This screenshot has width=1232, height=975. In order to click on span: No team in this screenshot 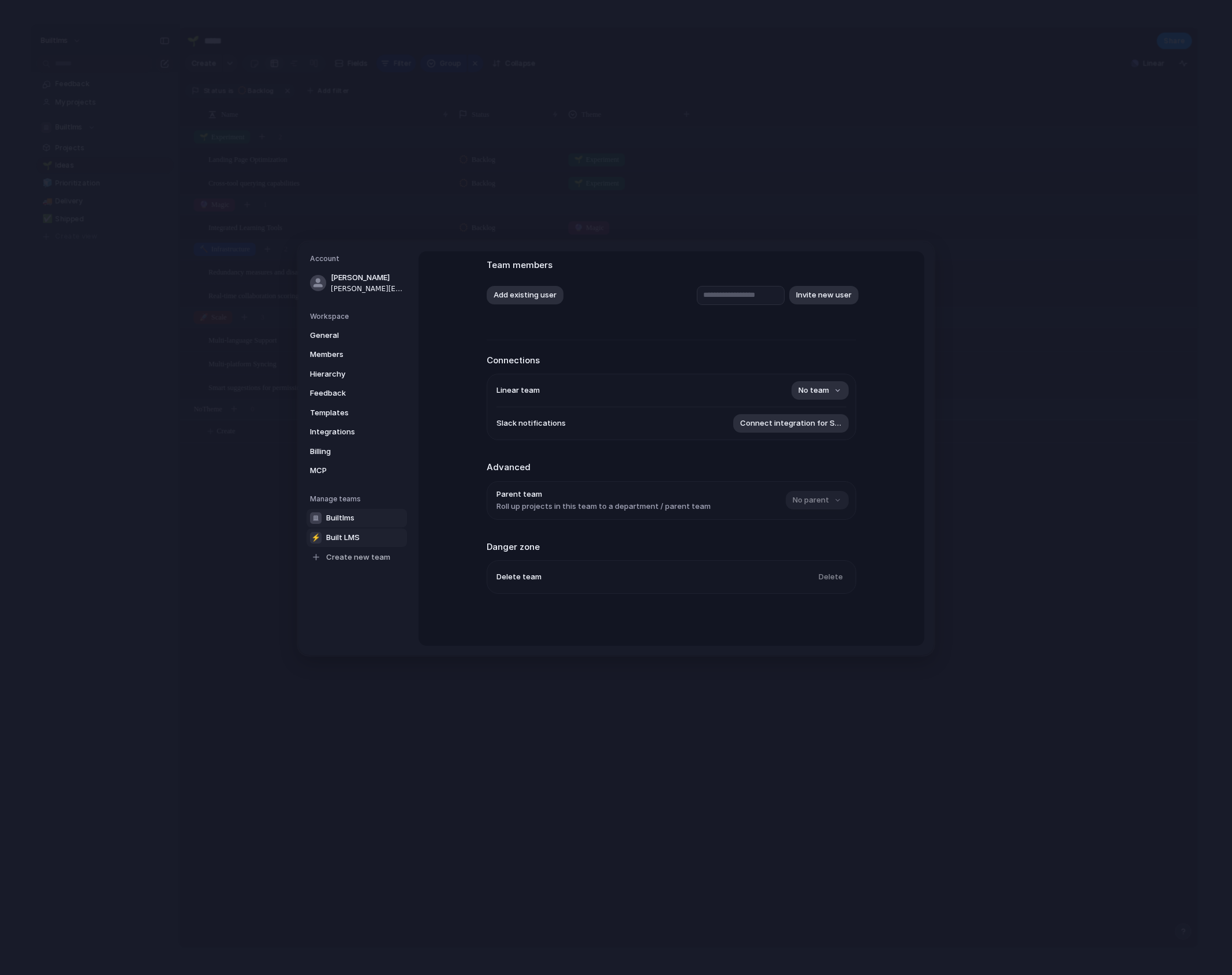, I will do `click(813, 390)`.